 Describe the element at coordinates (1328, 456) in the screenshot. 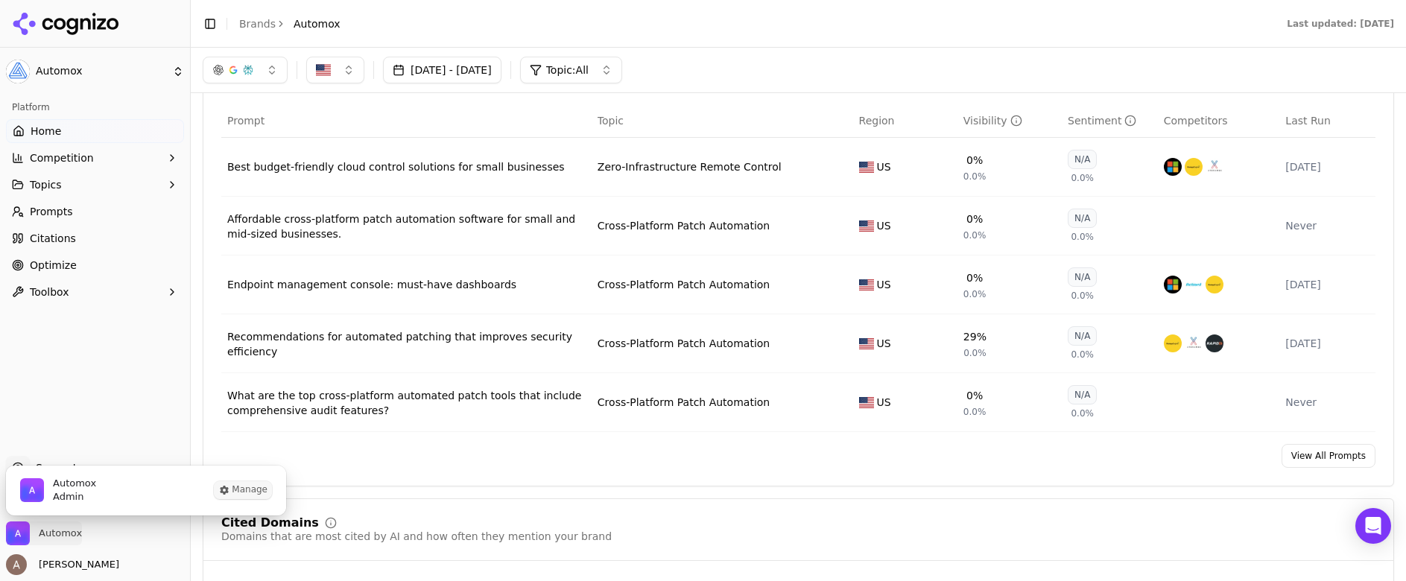

I see `a: View All Prompts` at that location.